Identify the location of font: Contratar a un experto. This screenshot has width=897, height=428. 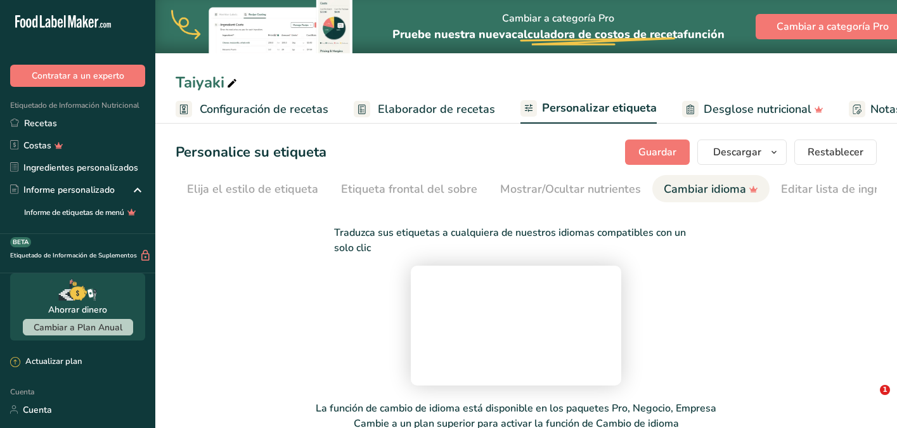
(78, 75).